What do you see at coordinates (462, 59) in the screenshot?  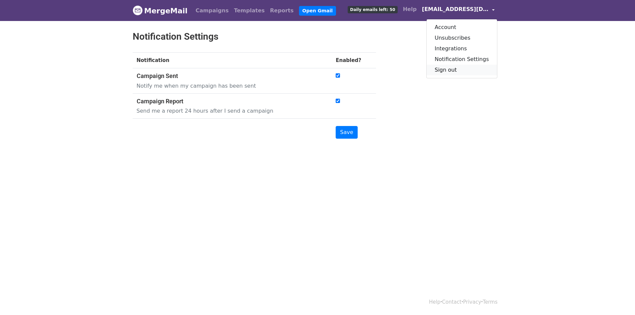 I see `a: Notification Settings` at bounding box center [462, 59].